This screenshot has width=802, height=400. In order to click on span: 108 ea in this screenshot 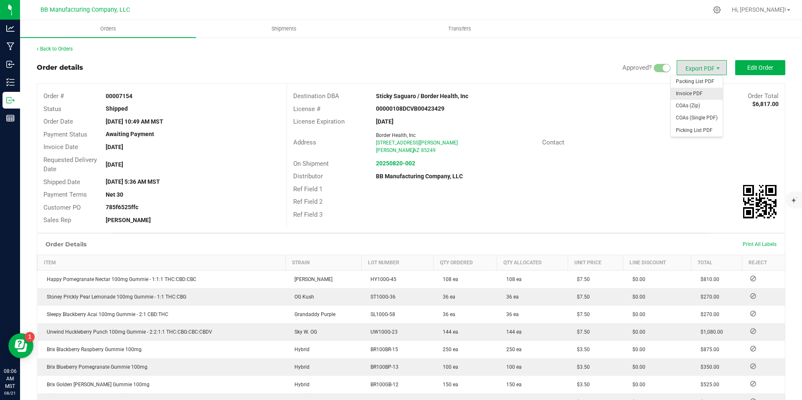, I will do `click(448, 279)`.